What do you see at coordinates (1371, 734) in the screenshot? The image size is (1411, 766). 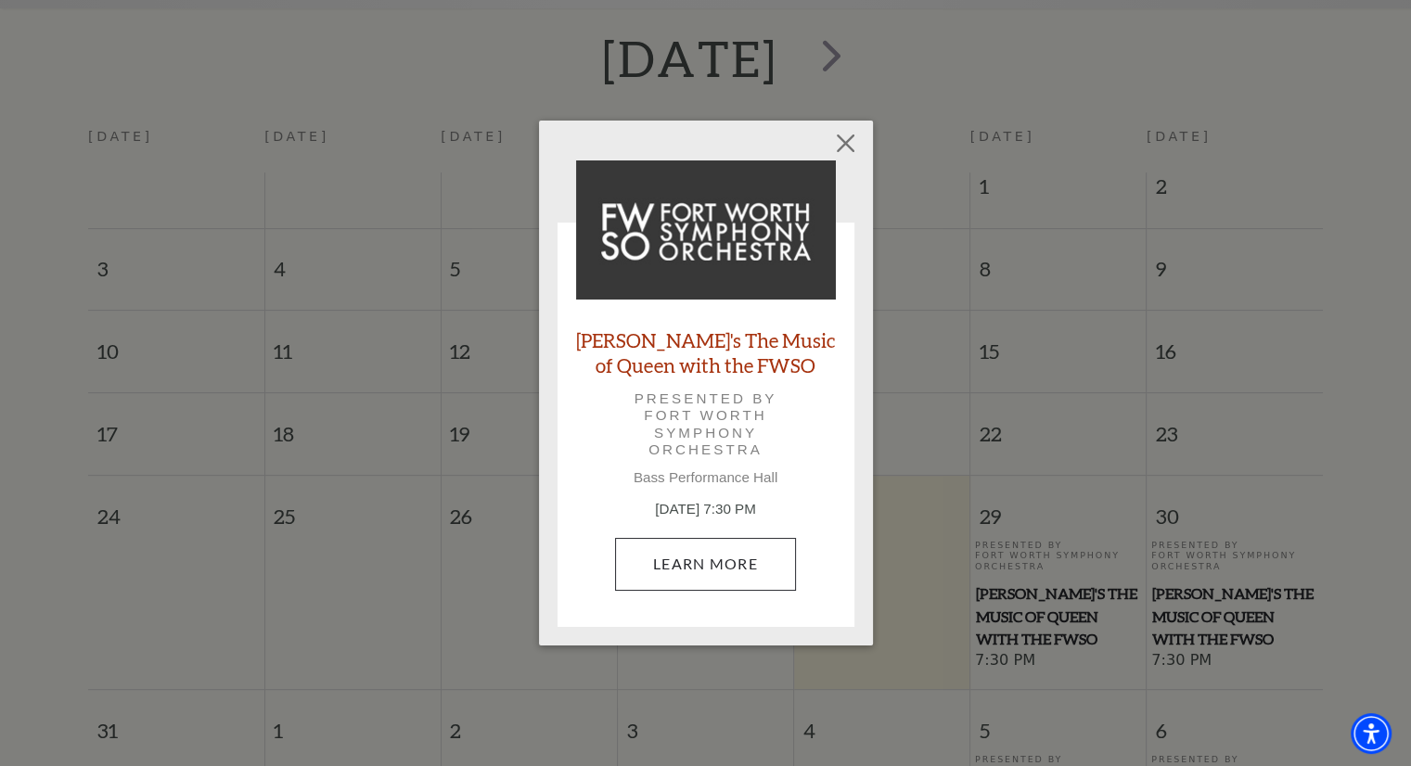 I see `div: Accessibility Menu` at bounding box center [1371, 734].